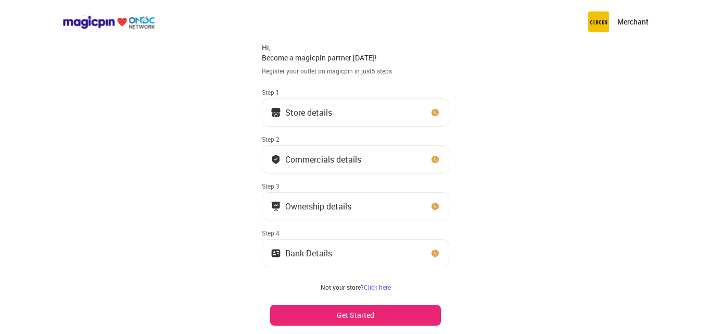  I want to click on button: Store details, so click(356, 112).